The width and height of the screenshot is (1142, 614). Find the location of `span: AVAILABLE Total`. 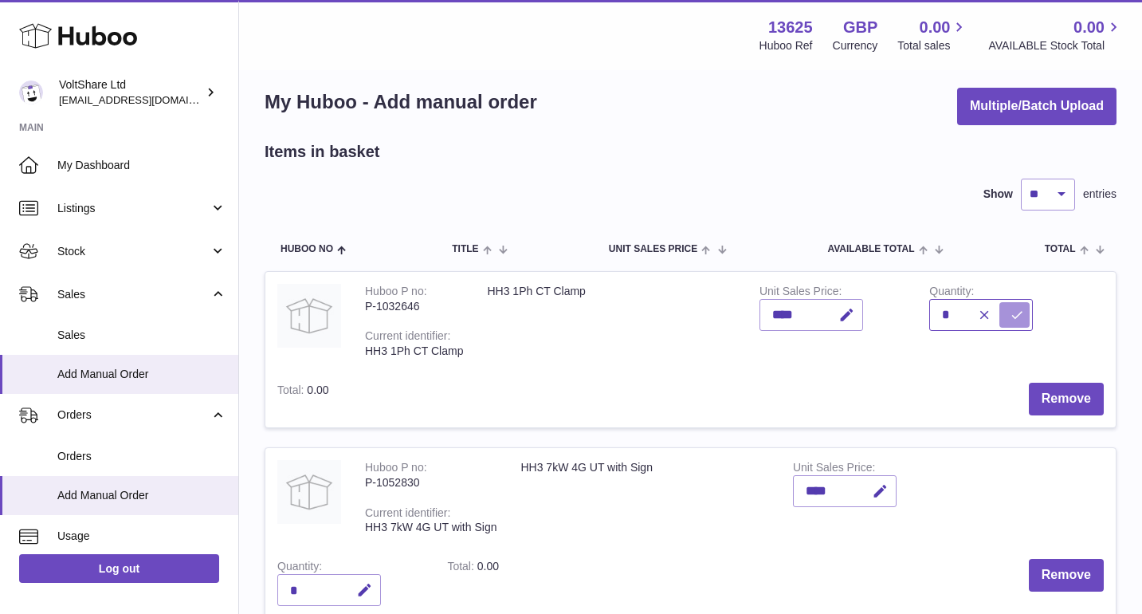

span: AVAILABLE Total is located at coordinates (870, 249).